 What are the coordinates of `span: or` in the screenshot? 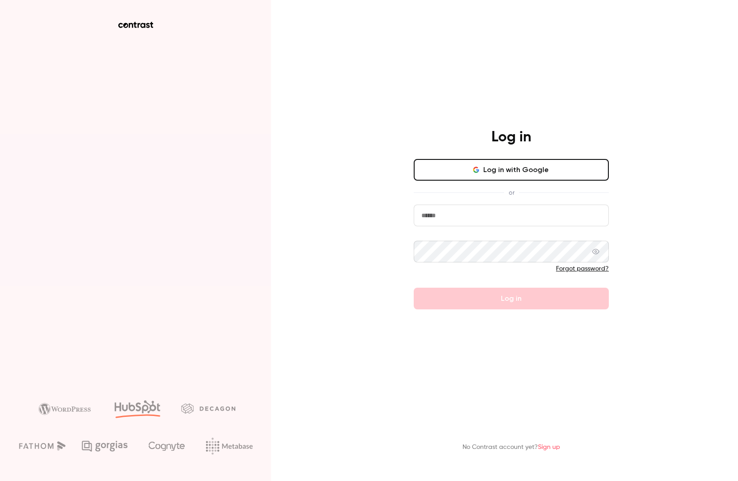 It's located at (511, 192).